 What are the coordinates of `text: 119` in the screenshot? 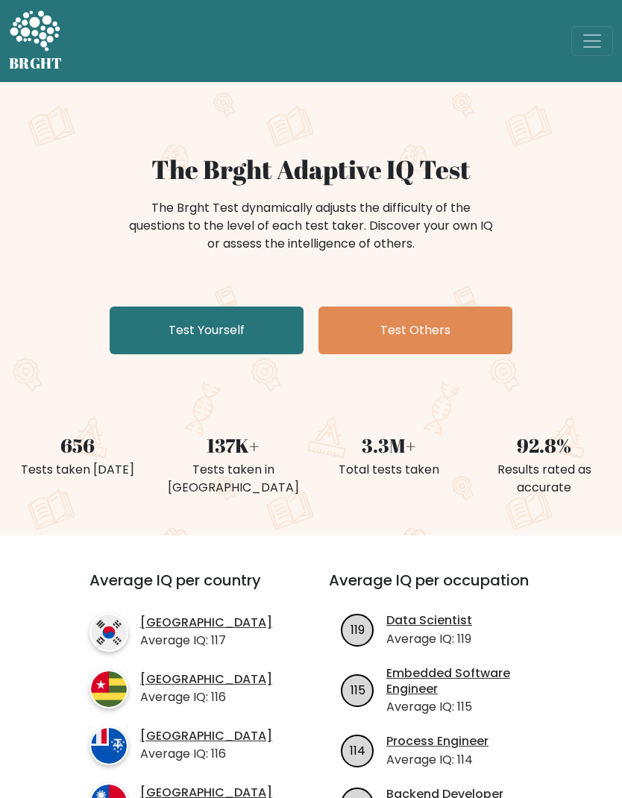 It's located at (357, 630).